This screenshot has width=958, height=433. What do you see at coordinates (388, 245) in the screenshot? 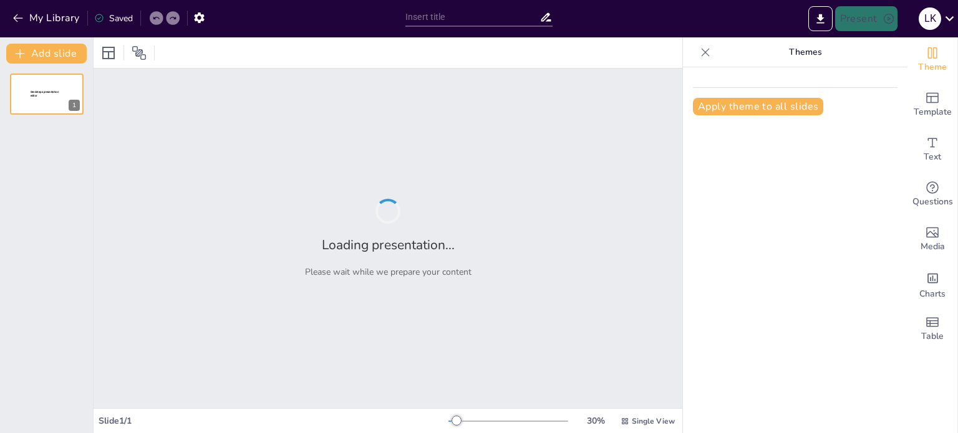
I see `h2: Loading presentation...` at bounding box center [388, 245].